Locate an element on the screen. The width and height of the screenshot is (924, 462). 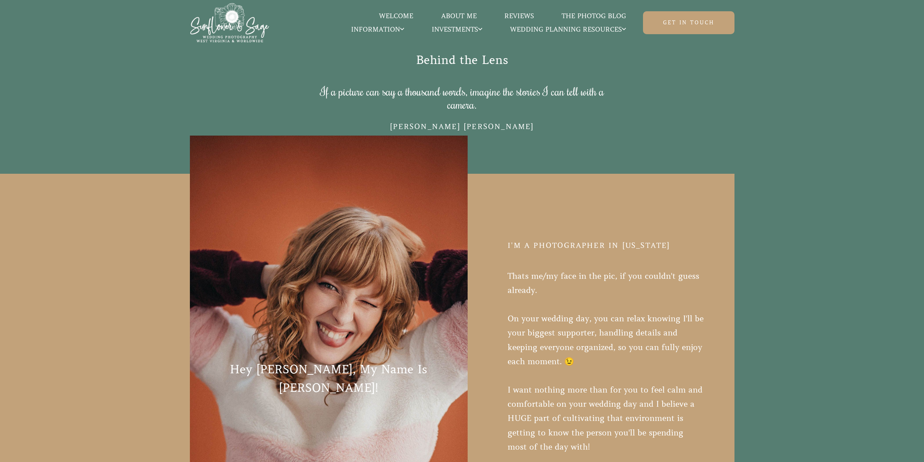
span: Investments is located at coordinates (457, 29).